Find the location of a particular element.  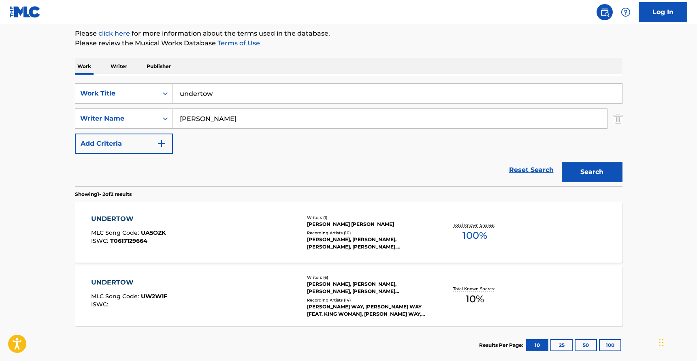

p: Results Per Page: is located at coordinates (502, 345).